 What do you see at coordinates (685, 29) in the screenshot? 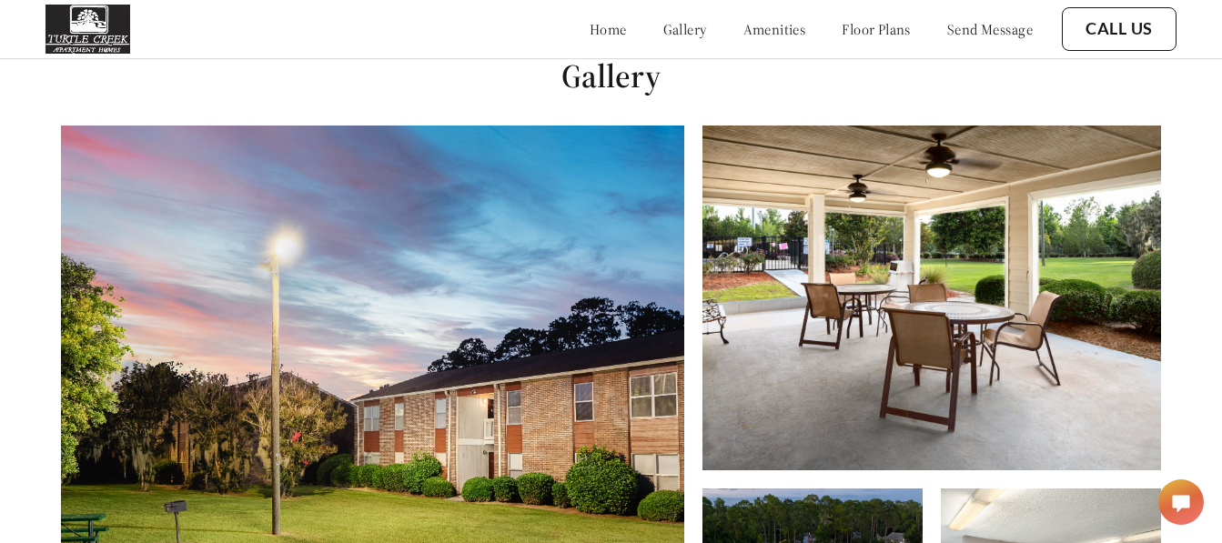
I see `a: gallery` at bounding box center [685, 29].